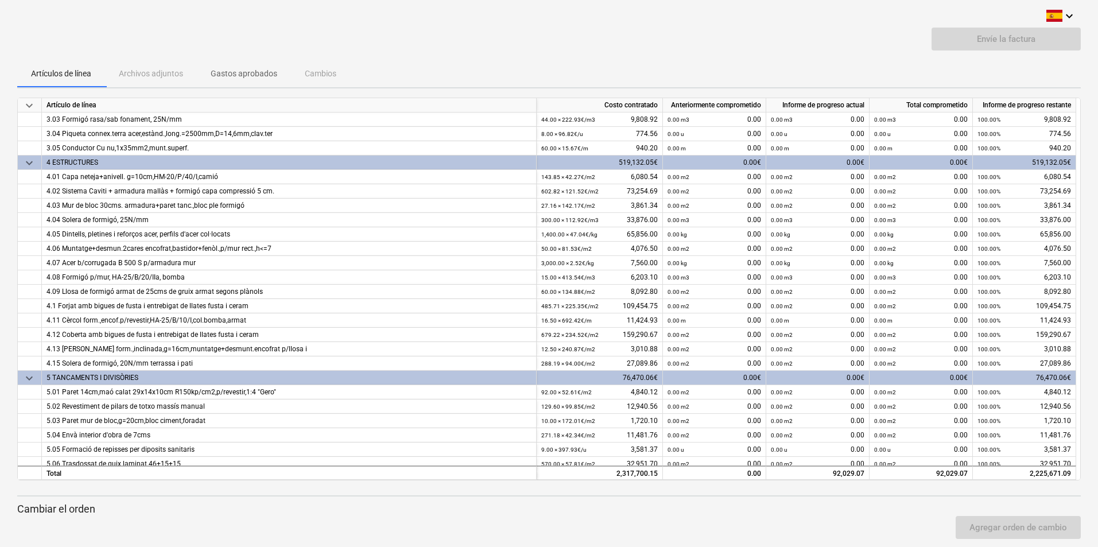 This screenshot has width=1098, height=547. What do you see at coordinates (568, 464) in the screenshot?
I see `small: 570.00 × 57.81€ / m2` at bounding box center [568, 464].